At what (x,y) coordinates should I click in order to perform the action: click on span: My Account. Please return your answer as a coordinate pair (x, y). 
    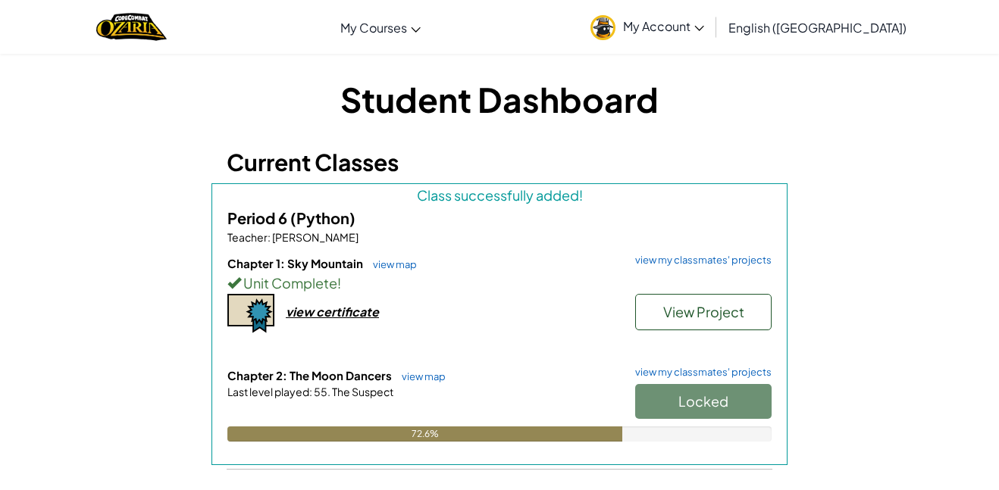
    Looking at the image, I should click on (663, 26).